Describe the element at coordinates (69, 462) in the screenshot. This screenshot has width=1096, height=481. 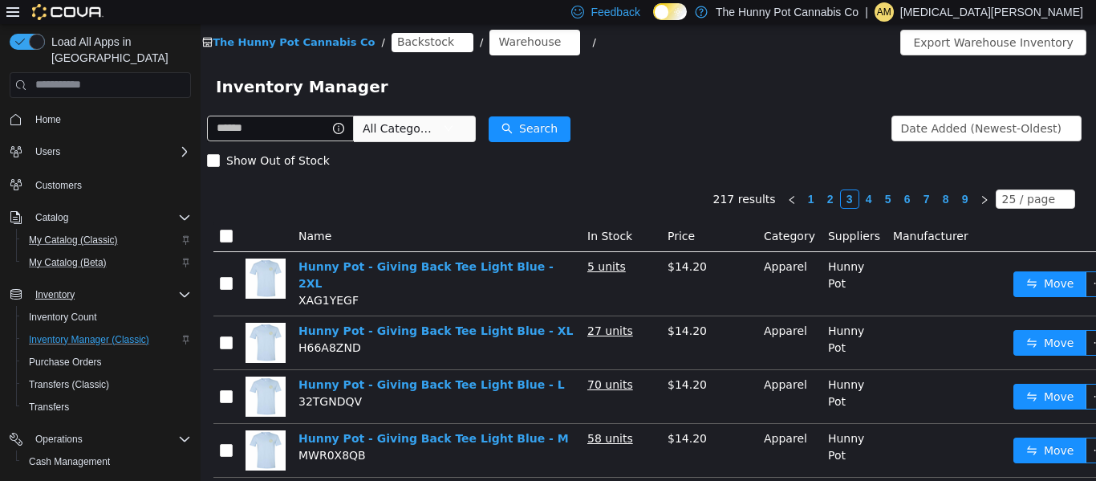
I see `span: Cash Management` at that location.